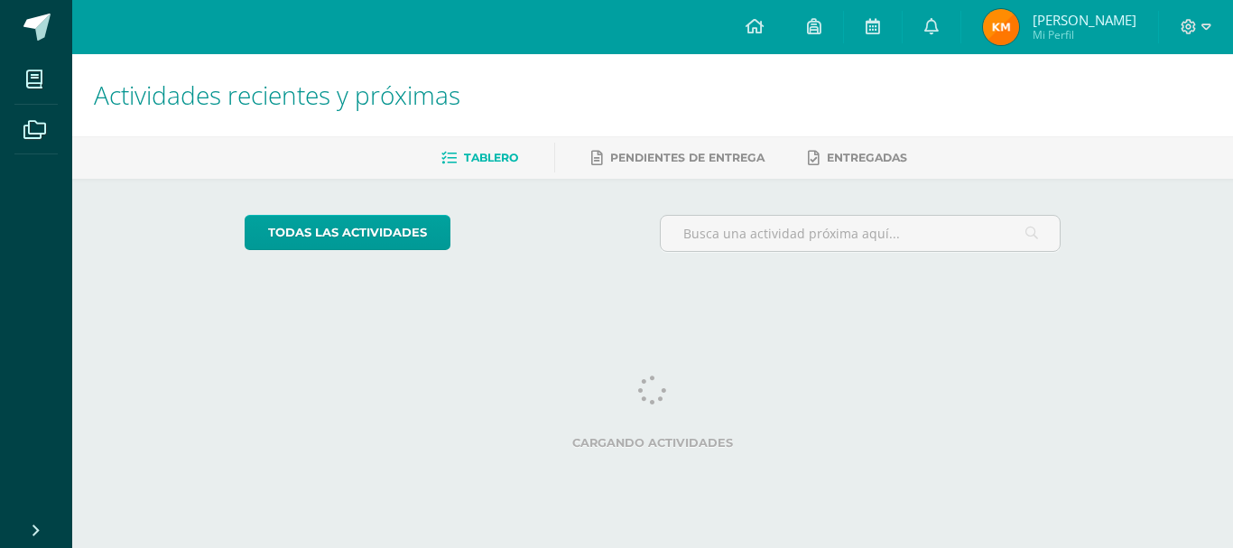 This screenshot has height=548, width=1233. I want to click on span: Pendientes de entrega, so click(687, 157).